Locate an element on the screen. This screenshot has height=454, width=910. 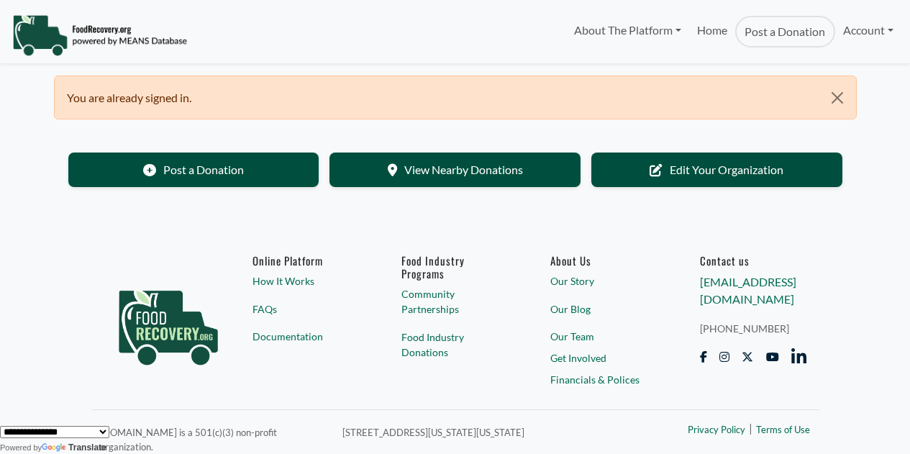
img: NavigationLogo_FoodRecovery-91c16205cd0af1ed486a0f1a7774a6544ea792ac00100771e7dd3ec7c0e58e41.png is located at coordinates (99, 35).